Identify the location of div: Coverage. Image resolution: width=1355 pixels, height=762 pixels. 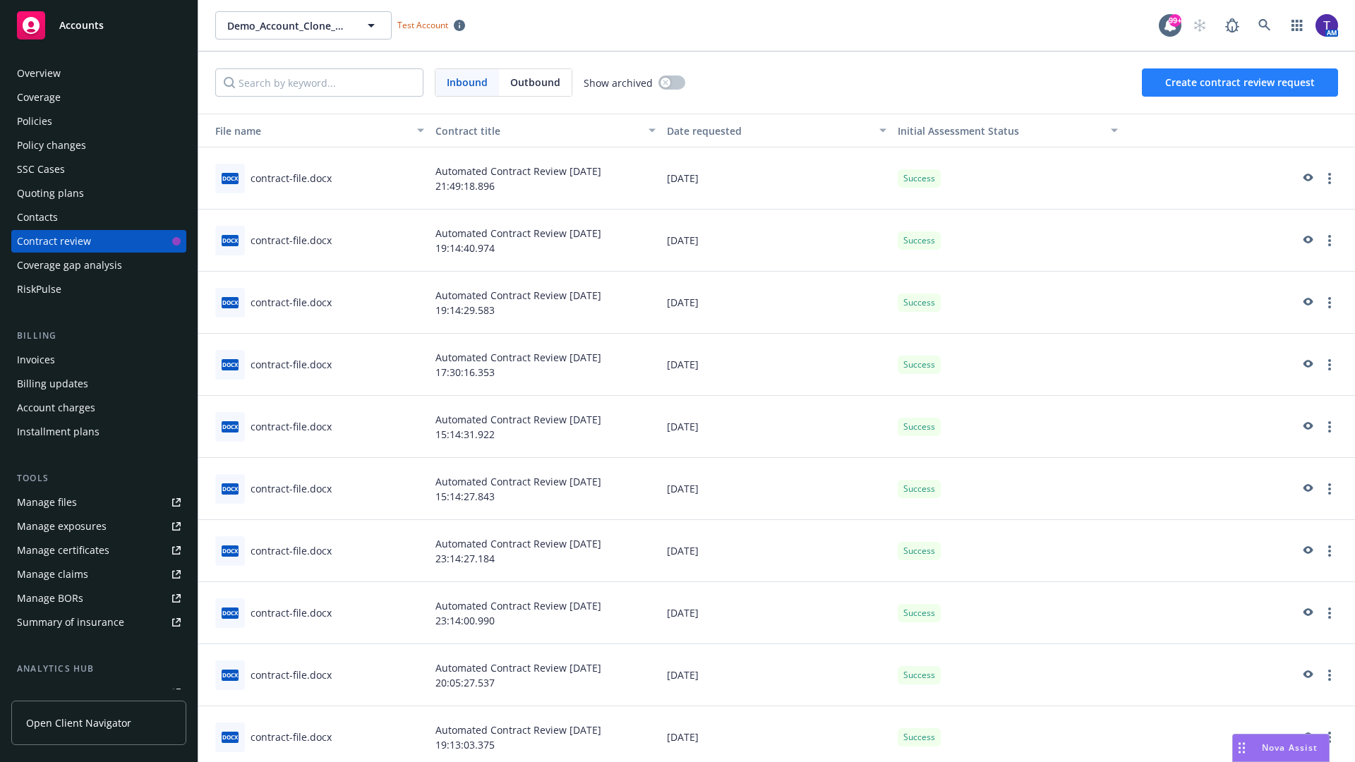
(39, 97).